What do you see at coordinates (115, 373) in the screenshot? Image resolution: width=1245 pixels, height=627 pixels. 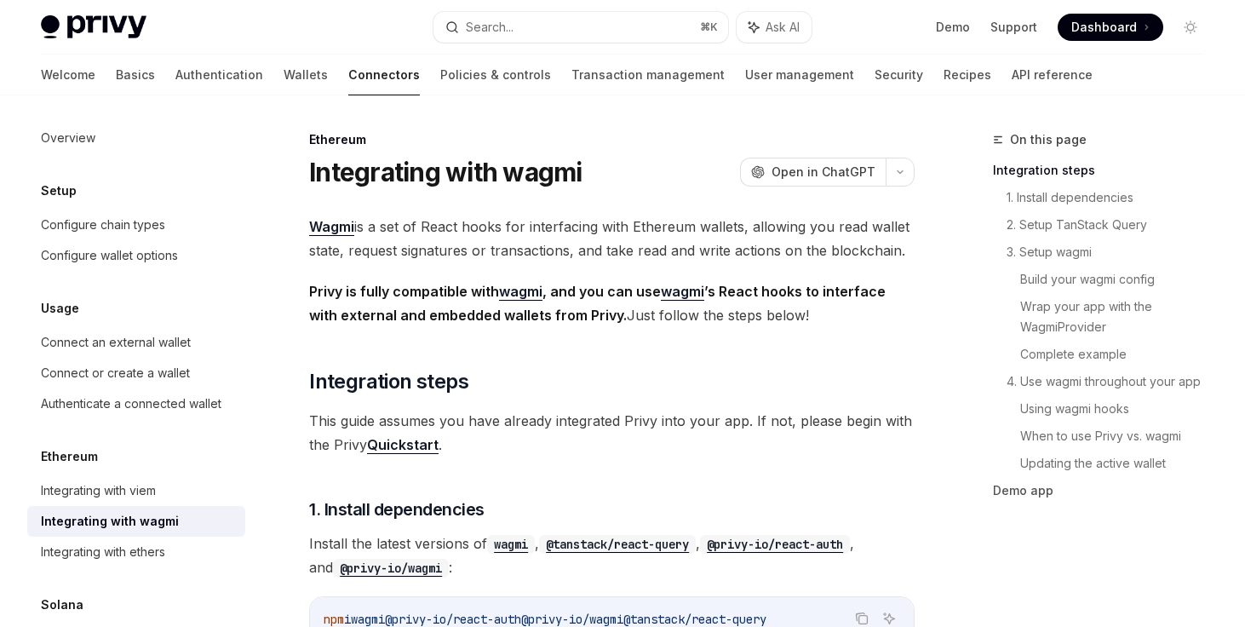 I see `div: Connect or create a wallet` at bounding box center [115, 373].